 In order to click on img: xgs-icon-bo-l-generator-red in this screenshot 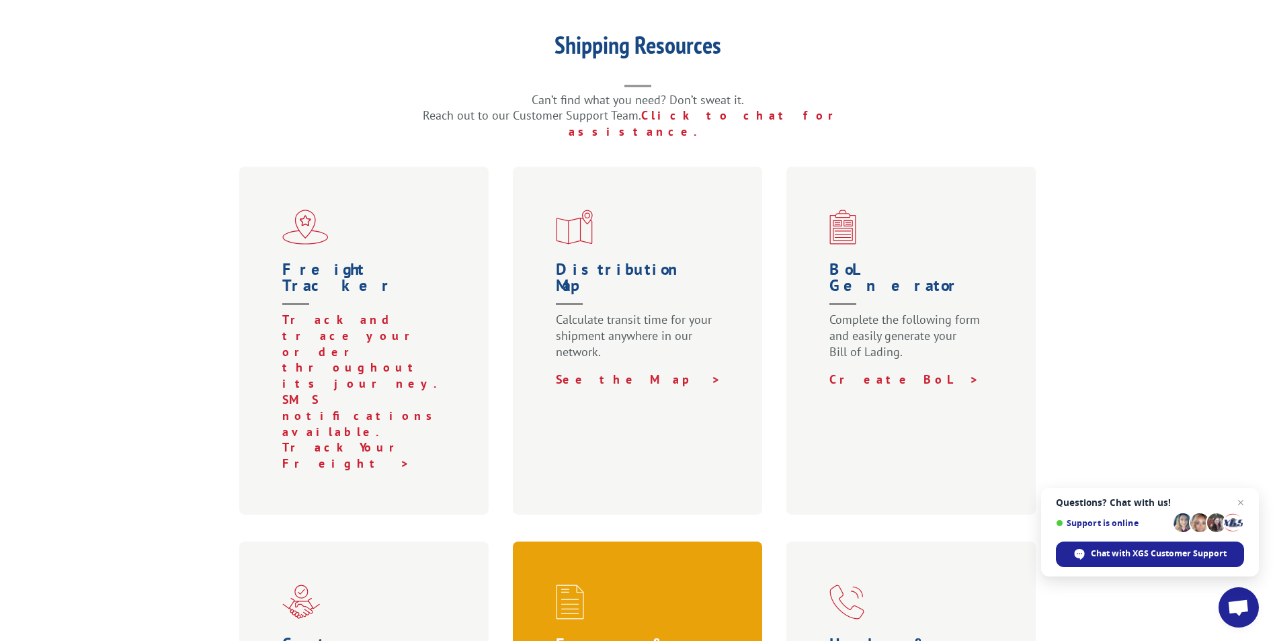, I will do `click(843, 227)`.